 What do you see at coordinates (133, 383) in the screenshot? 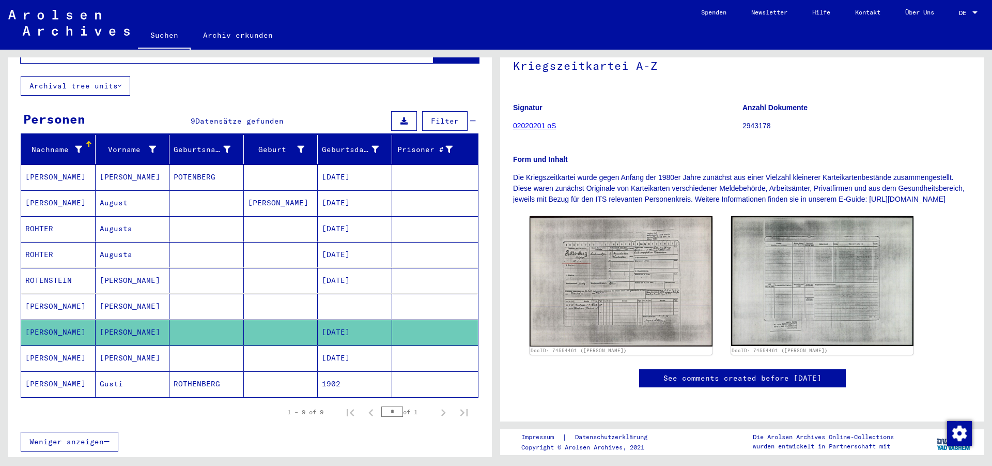
I see `mat-cell: Gusti` at bounding box center [133, 383].